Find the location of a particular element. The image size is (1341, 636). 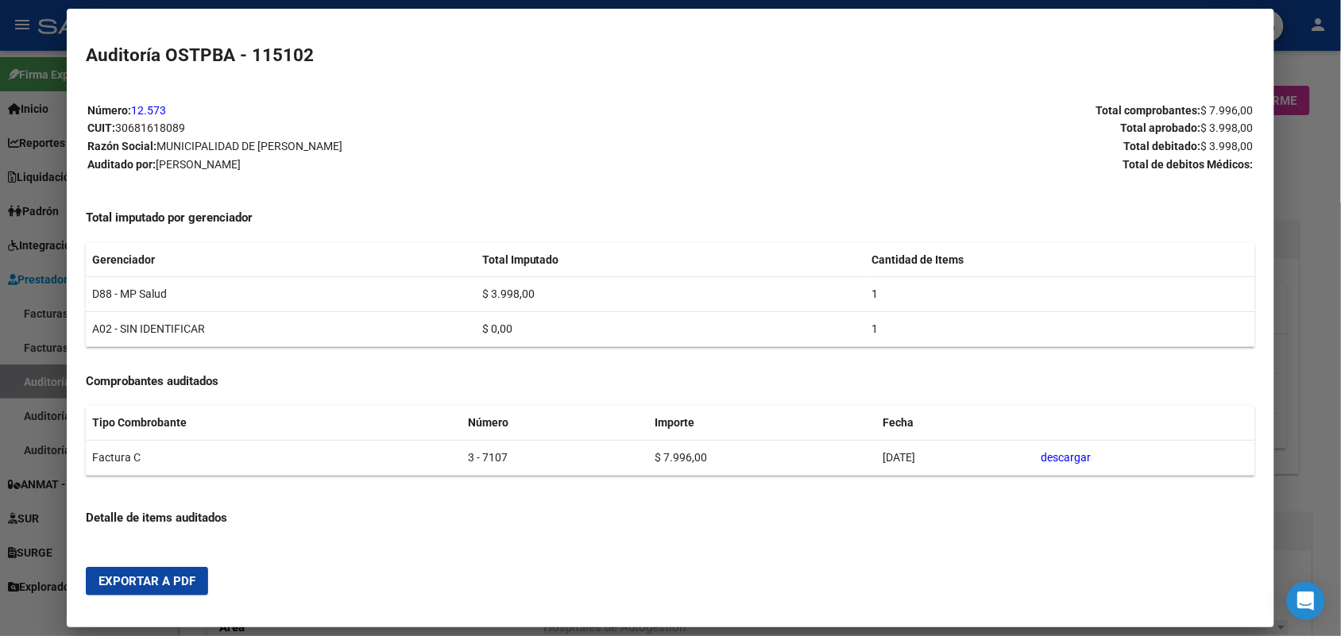

th: Total Imputado is located at coordinates (670, 260).